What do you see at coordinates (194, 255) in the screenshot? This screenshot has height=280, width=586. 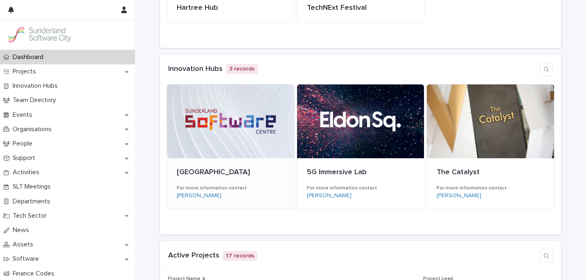 I see `a: Active Projects` at bounding box center [194, 255].